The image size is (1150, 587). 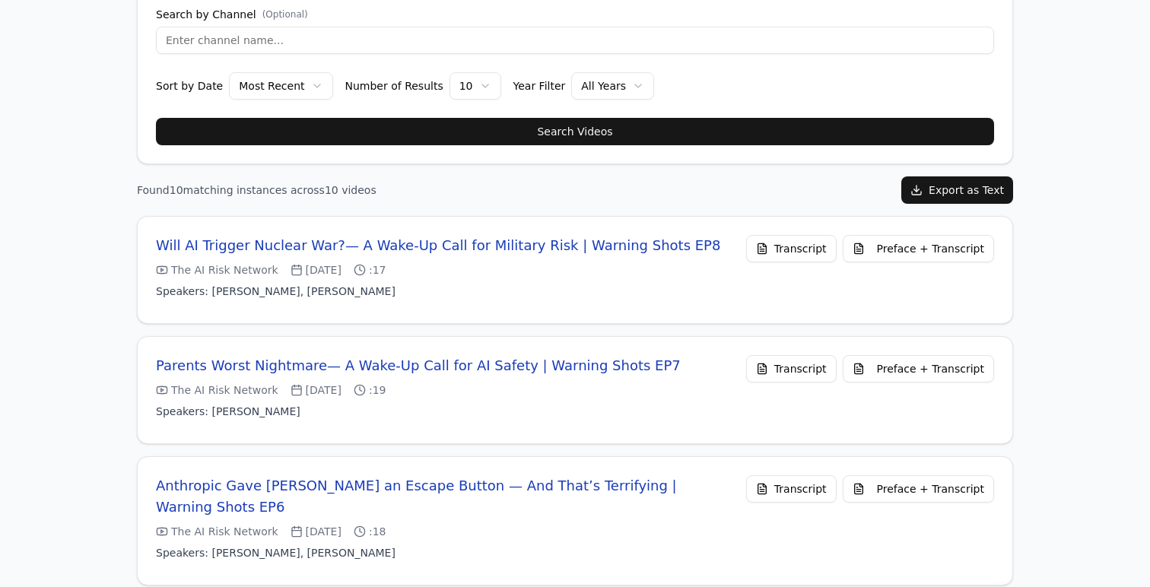 I want to click on button: Search Videos, so click(x=575, y=132).